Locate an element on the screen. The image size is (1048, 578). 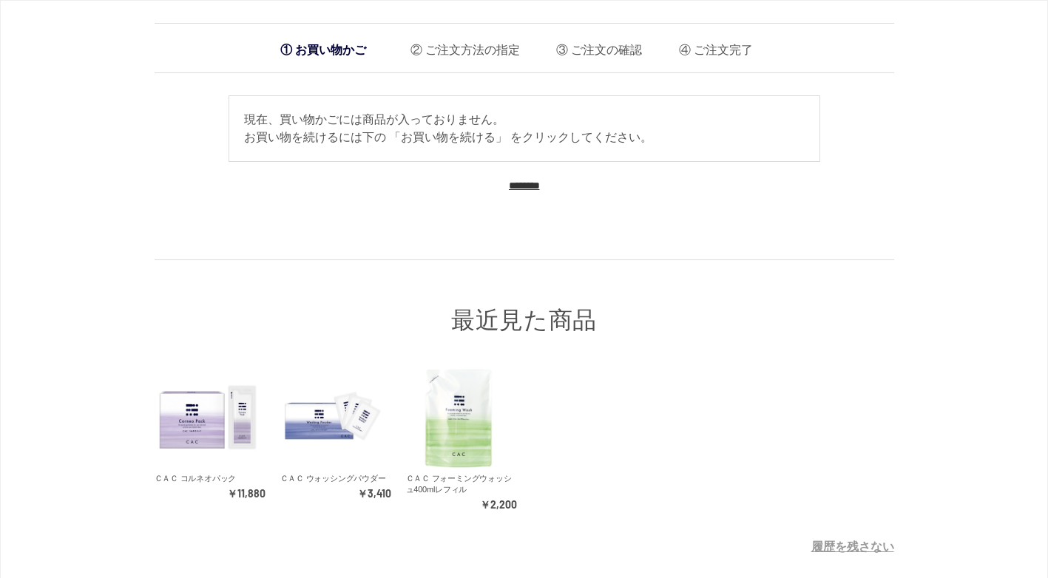
li: ご注文方法の指定 is located at coordinates (459, 46).